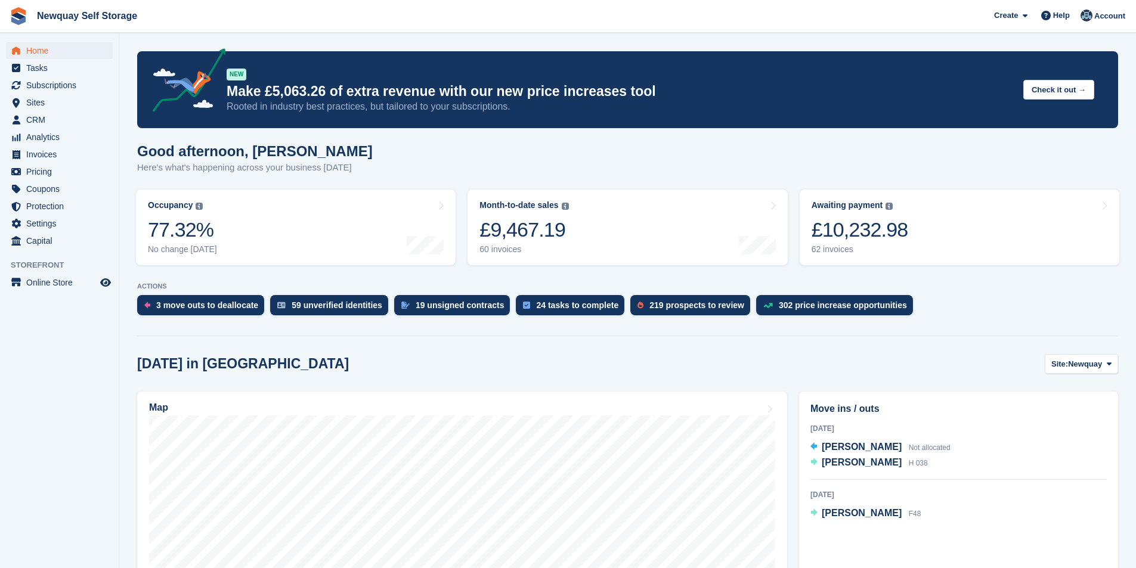  I want to click on div: Occupancy, so click(170, 205).